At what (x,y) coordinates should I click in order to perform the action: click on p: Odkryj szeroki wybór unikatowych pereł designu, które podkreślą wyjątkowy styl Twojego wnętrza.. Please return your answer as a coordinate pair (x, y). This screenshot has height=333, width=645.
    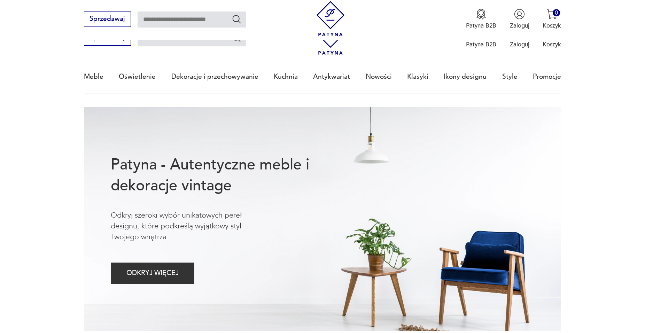
    Looking at the image, I should click on (190, 226).